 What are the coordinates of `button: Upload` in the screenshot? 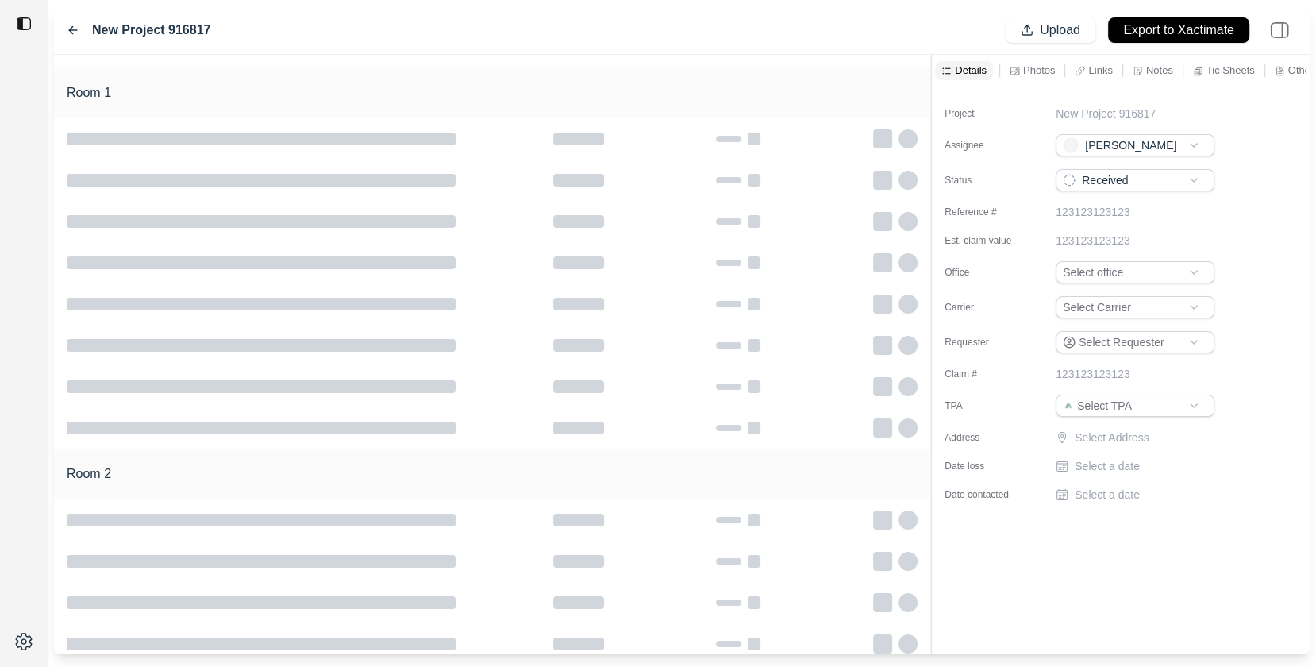 It's located at (1050, 30).